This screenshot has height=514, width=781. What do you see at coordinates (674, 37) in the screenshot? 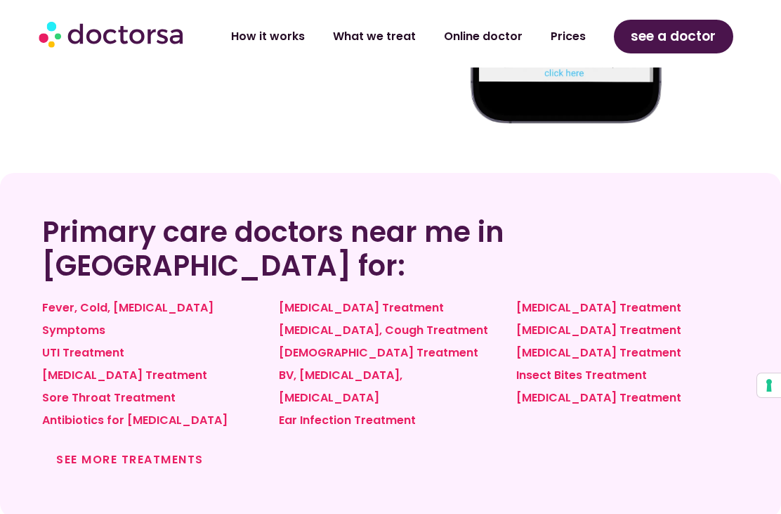
I see `a: see a doctor` at bounding box center [674, 37].